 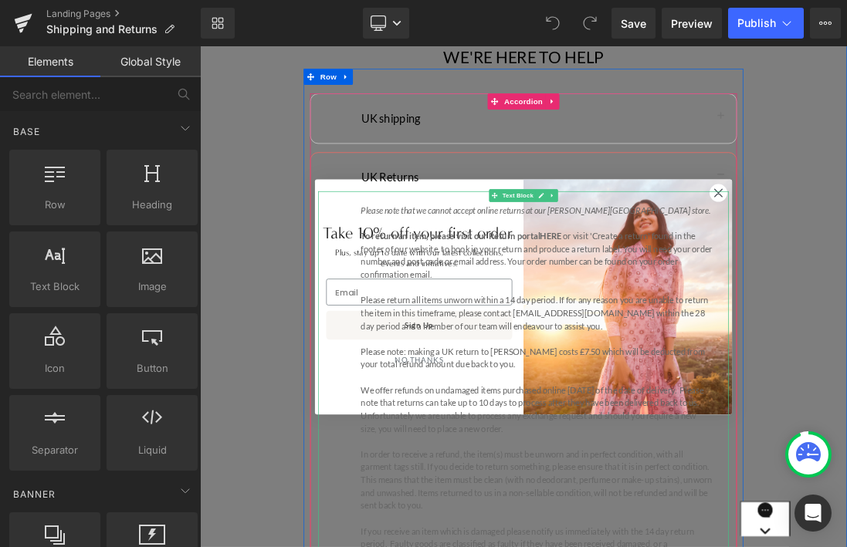 I want to click on span: Shipping and Returns, so click(x=102, y=29).